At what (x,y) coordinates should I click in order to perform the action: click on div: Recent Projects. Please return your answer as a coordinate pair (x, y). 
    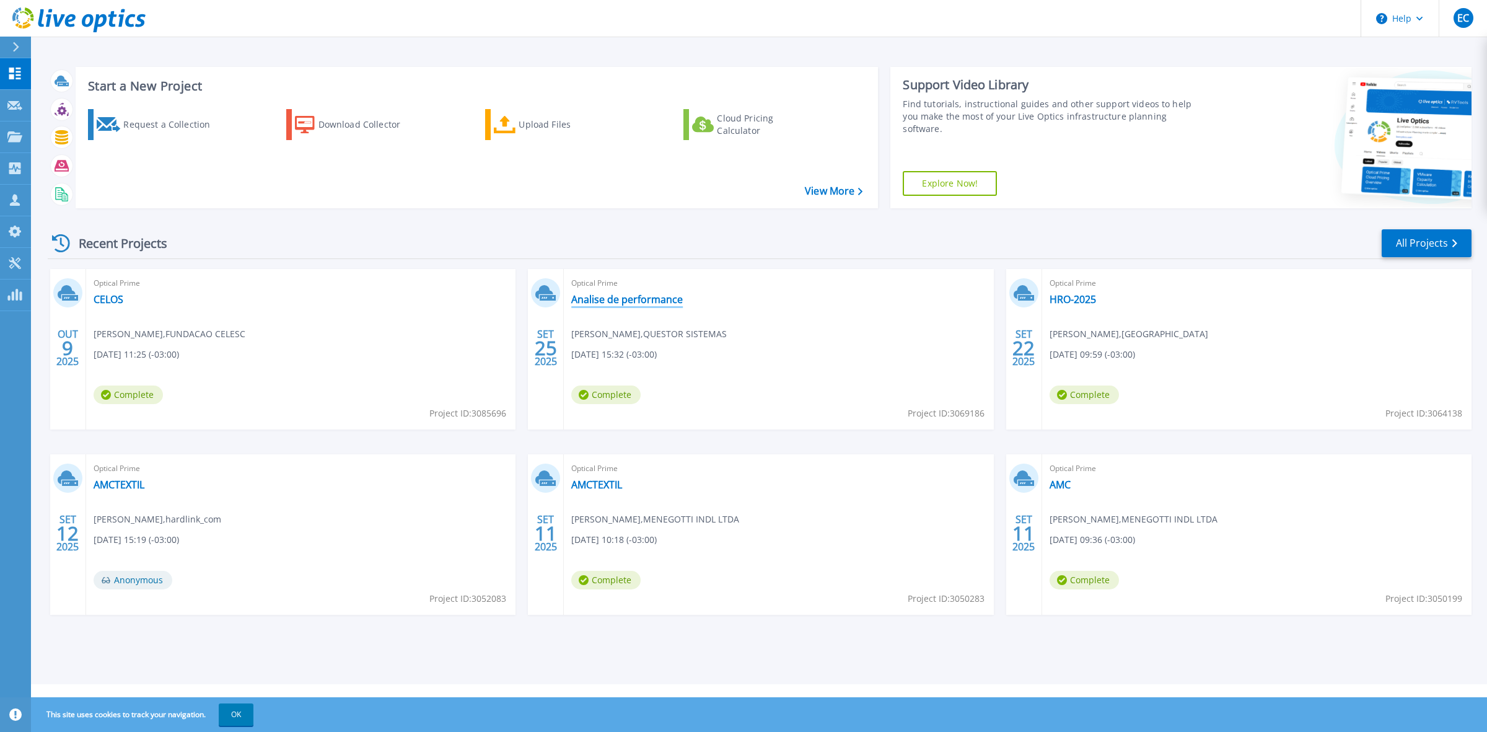
    Looking at the image, I should click on (116, 243).